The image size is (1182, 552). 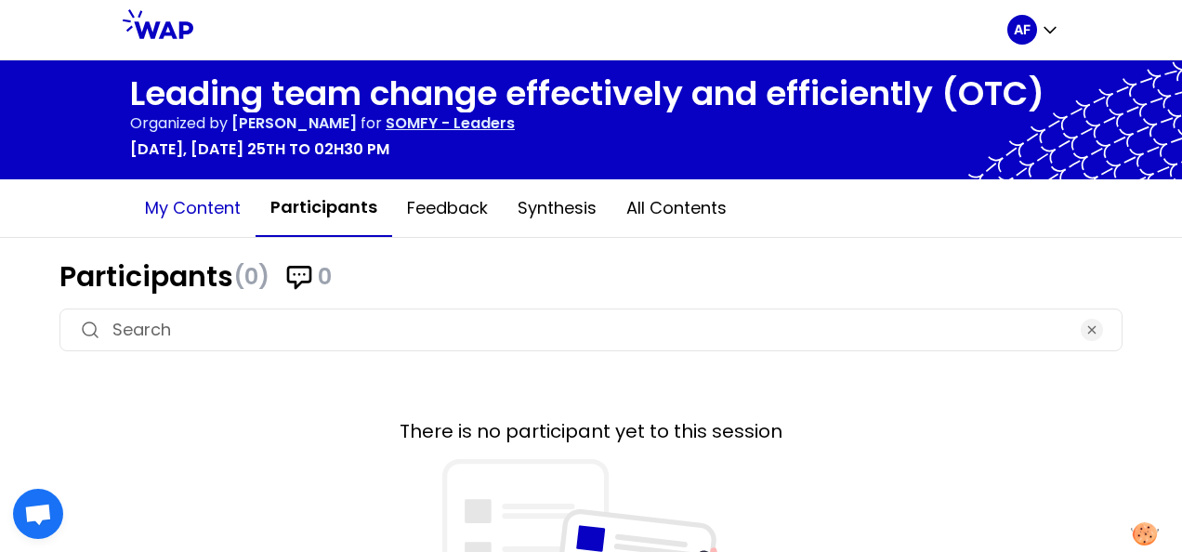 What do you see at coordinates (591, 431) in the screenshot?
I see `h2: There is no participant yet to this session` at bounding box center [591, 431].